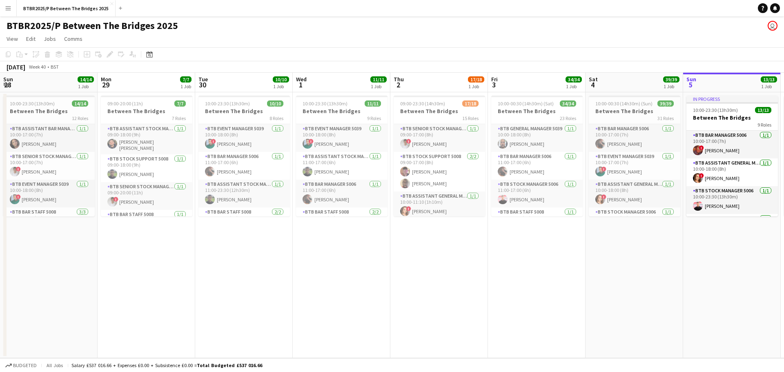 The height and width of the screenshot is (372, 784). Describe the element at coordinates (12, 39) in the screenshot. I see `span: View` at that location.